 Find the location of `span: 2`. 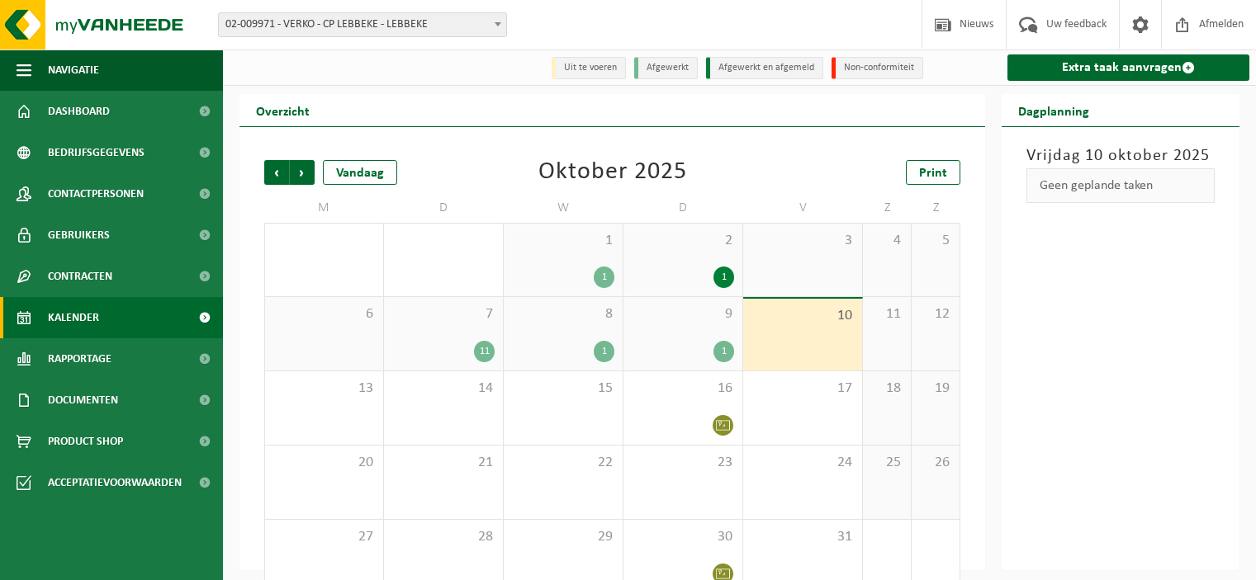

span: 2 is located at coordinates (683, 241).